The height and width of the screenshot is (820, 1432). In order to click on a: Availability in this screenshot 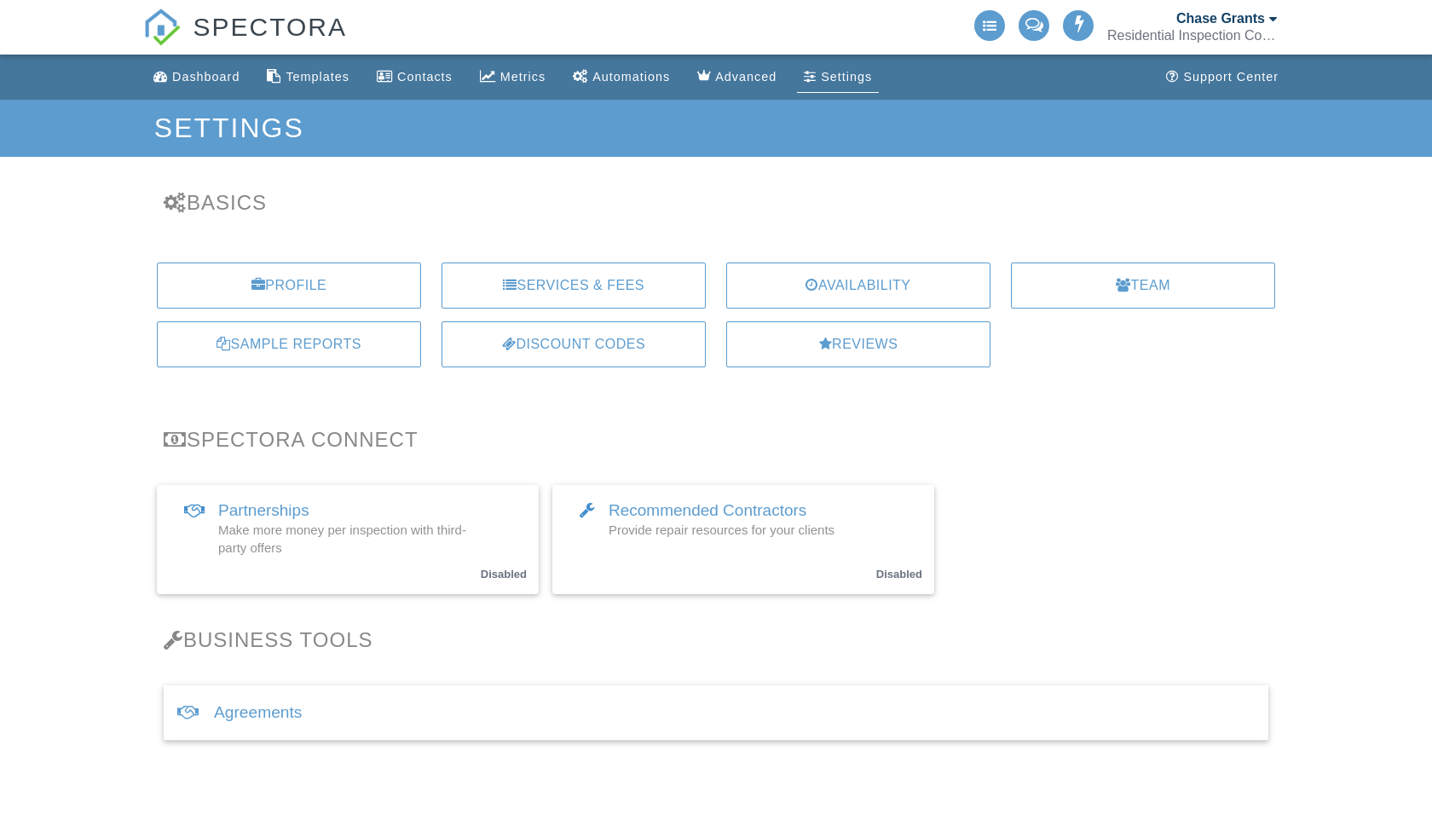, I will do `click(858, 285)`.